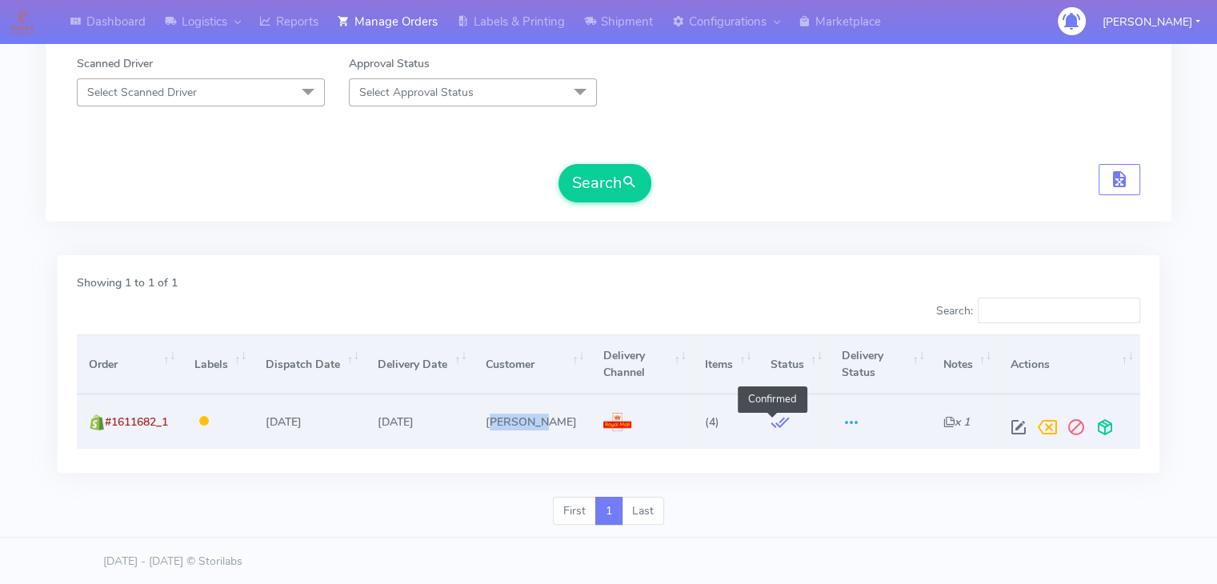 The width and height of the screenshot is (1217, 584). Describe the element at coordinates (642, 364) in the screenshot. I see `th: Delivery Channel: activate to sort column ascending` at that location.